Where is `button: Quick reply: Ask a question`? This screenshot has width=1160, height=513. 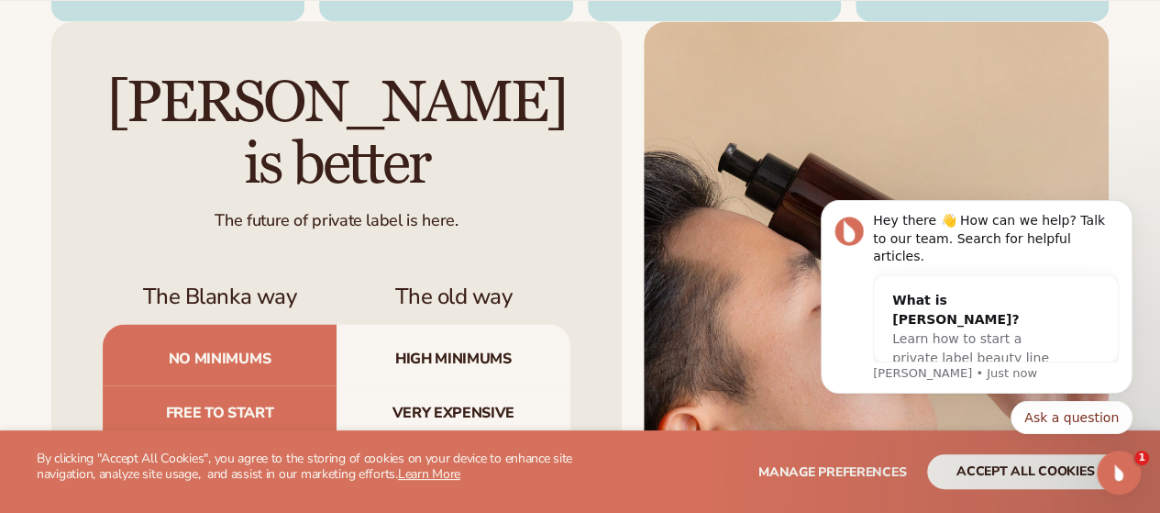
button: Quick reply: Ask a question is located at coordinates (278, 251).